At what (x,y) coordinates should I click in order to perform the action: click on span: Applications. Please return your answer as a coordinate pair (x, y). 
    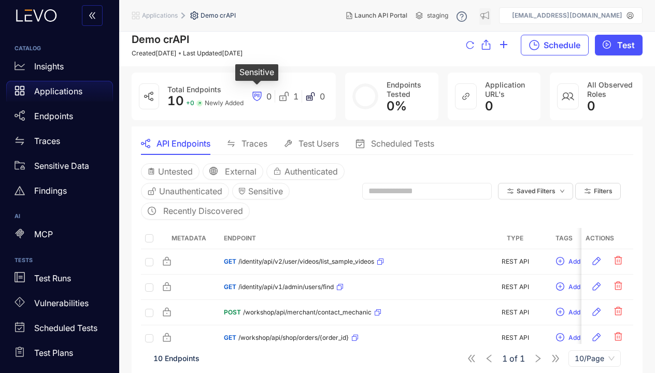
    Looking at the image, I should click on (160, 16).